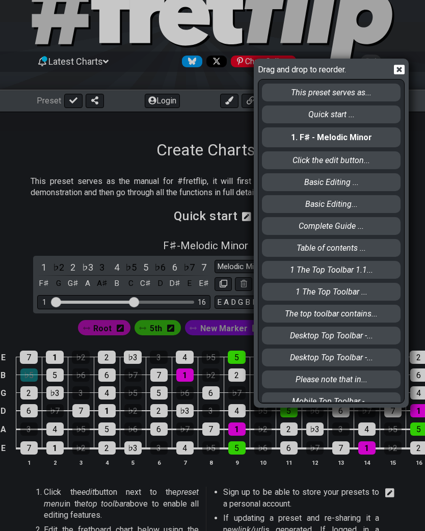 This screenshot has height=531, width=425. I want to click on div: Complete Guide ..., so click(331, 226).